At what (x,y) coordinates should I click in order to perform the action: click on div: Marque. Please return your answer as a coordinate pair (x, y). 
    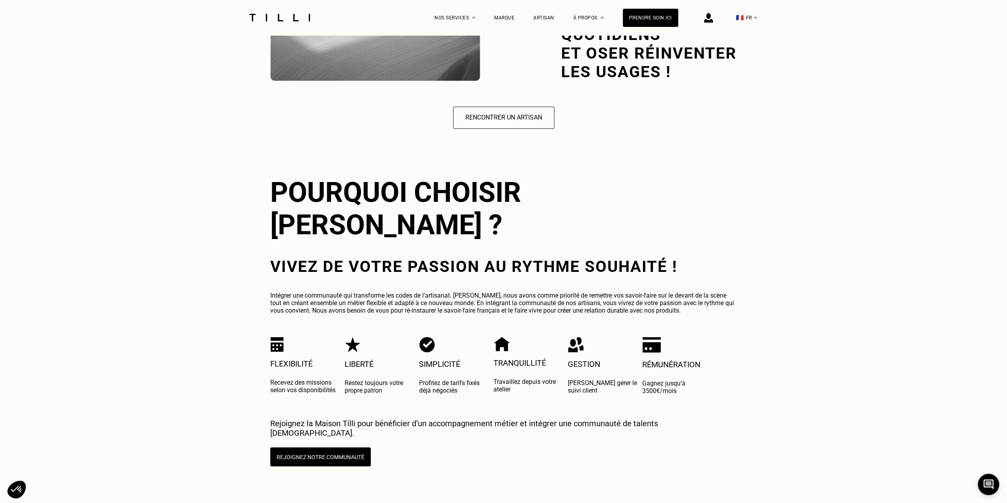
    Looking at the image, I should click on (504, 18).